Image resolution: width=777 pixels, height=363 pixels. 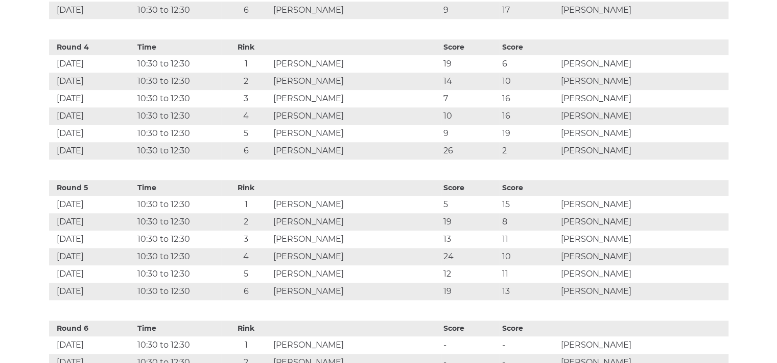 I want to click on td: 12, so click(x=470, y=274).